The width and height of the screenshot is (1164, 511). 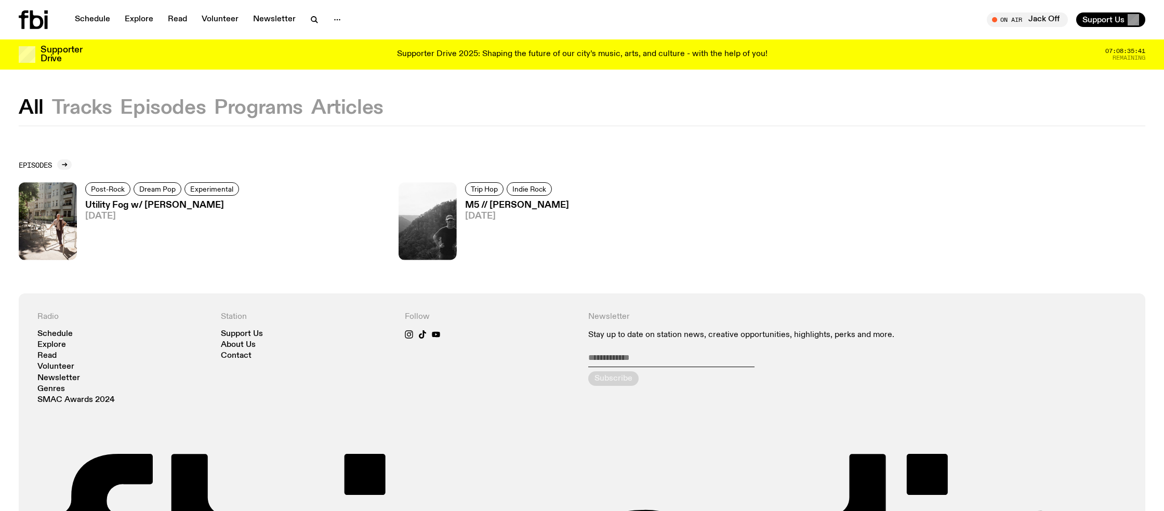 I want to click on p: Stay up to date on station news, creative opportunities, highlights, perks and more., so click(x=765, y=335).